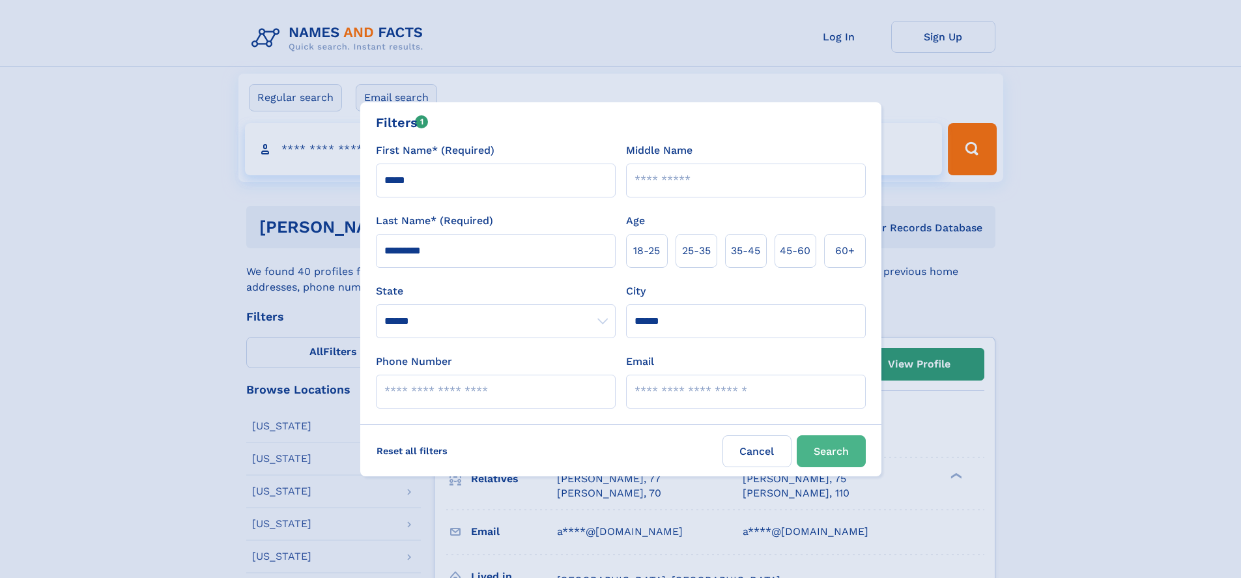  What do you see at coordinates (635, 221) in the screenshot?
I see `label: Age` at bounding box center [635, 221].